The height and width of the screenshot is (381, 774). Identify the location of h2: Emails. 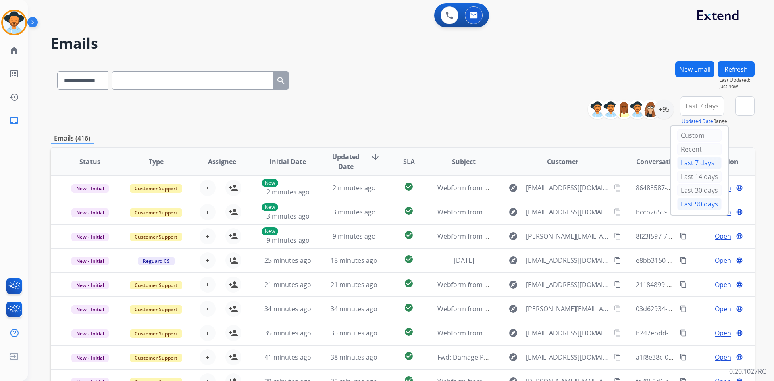
(403, 44).